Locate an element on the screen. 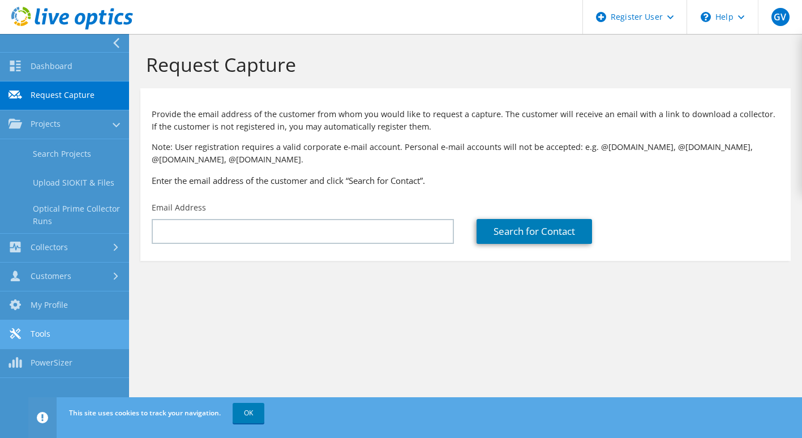 The image size is (802, 438). h3: Enter the email address of the customer and click “Search for Contact”. is located at coordinates (465, 181).